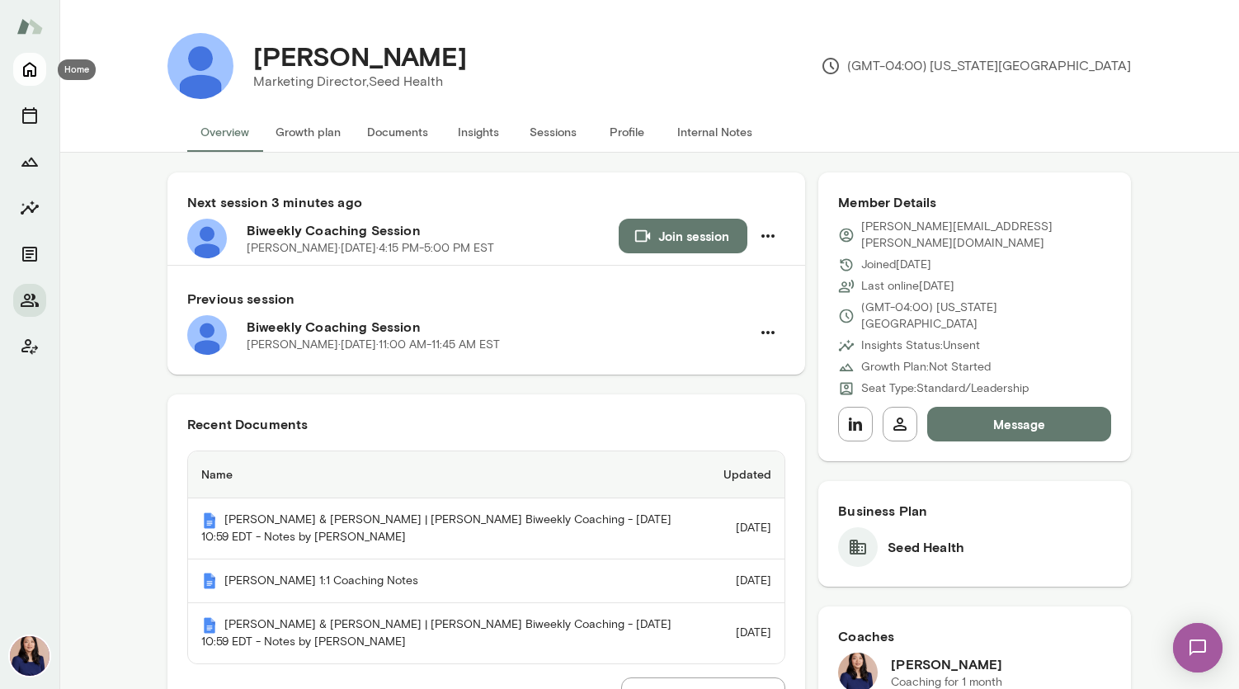 The image size is (1239, 689). Describe the element at coordinates (714, 132) in the screenshot. I see `button: Internal Notes` at that location.